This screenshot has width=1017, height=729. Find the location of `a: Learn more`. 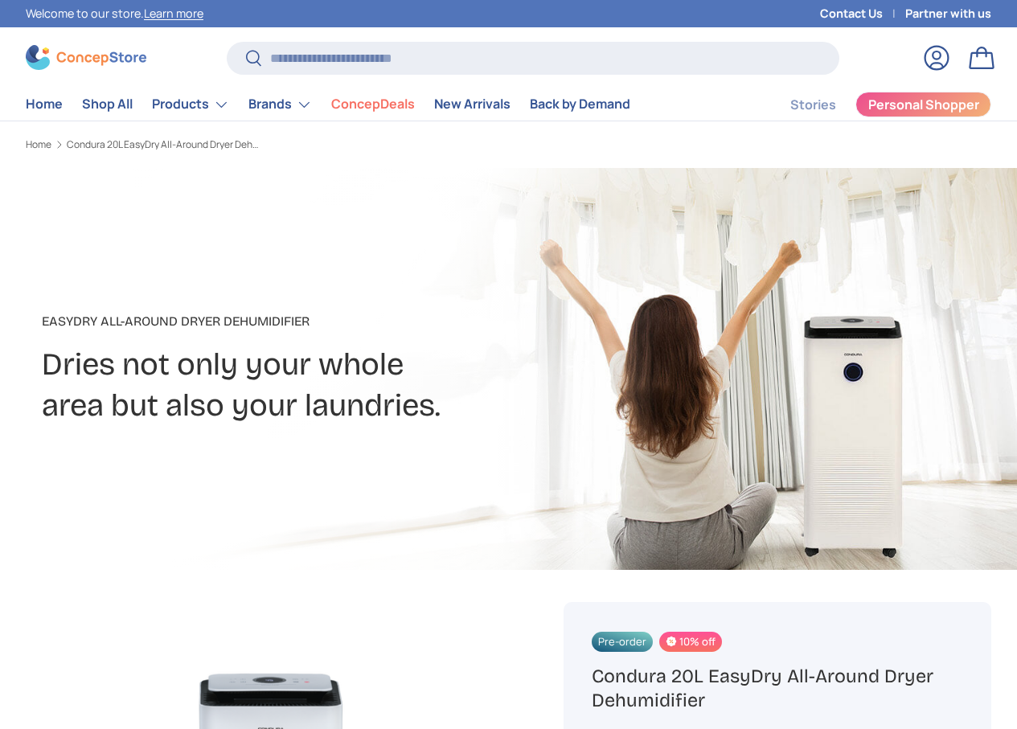

a: Learn more is located at coordinates (174, 13).